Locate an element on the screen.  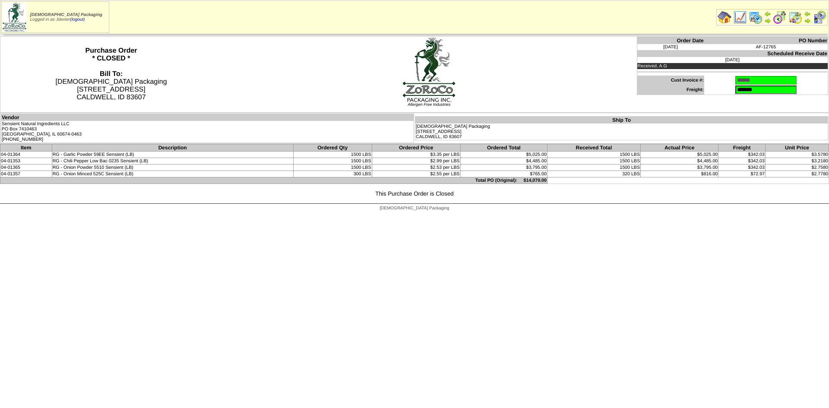
td: $765.00 is located at coordinates (504, 174).